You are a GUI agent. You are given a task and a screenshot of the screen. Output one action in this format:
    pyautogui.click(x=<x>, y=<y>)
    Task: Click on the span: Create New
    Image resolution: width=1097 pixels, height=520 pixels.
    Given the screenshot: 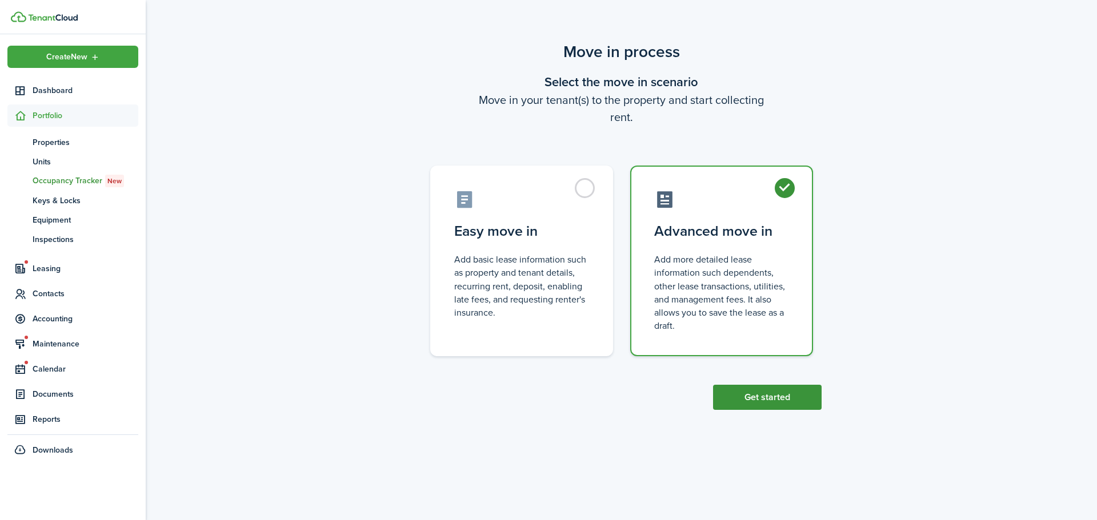 What is the action you would take?
    pyautogui.click(x=67, y=57)
    